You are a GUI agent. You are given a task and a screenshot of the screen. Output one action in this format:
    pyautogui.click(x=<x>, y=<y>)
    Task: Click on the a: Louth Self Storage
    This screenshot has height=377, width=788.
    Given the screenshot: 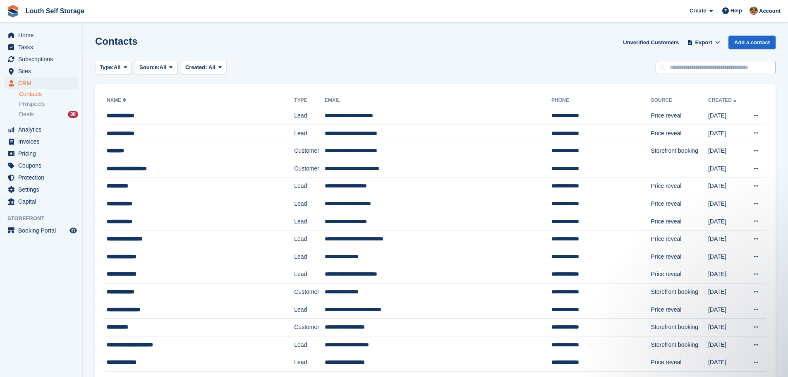 What is the action you would take?
    pyautogui.click(x=55, y=11)
    